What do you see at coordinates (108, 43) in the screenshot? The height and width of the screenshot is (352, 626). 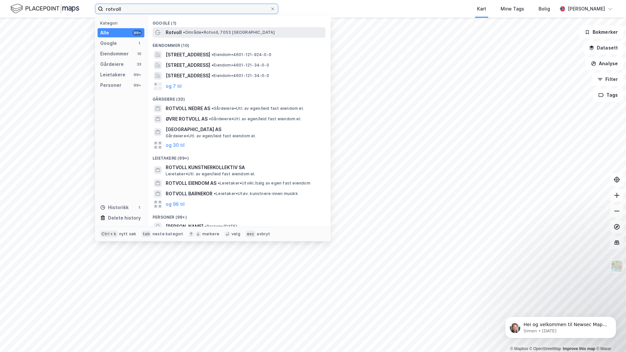 I see `div: Google` at bounding box center [108, 43].